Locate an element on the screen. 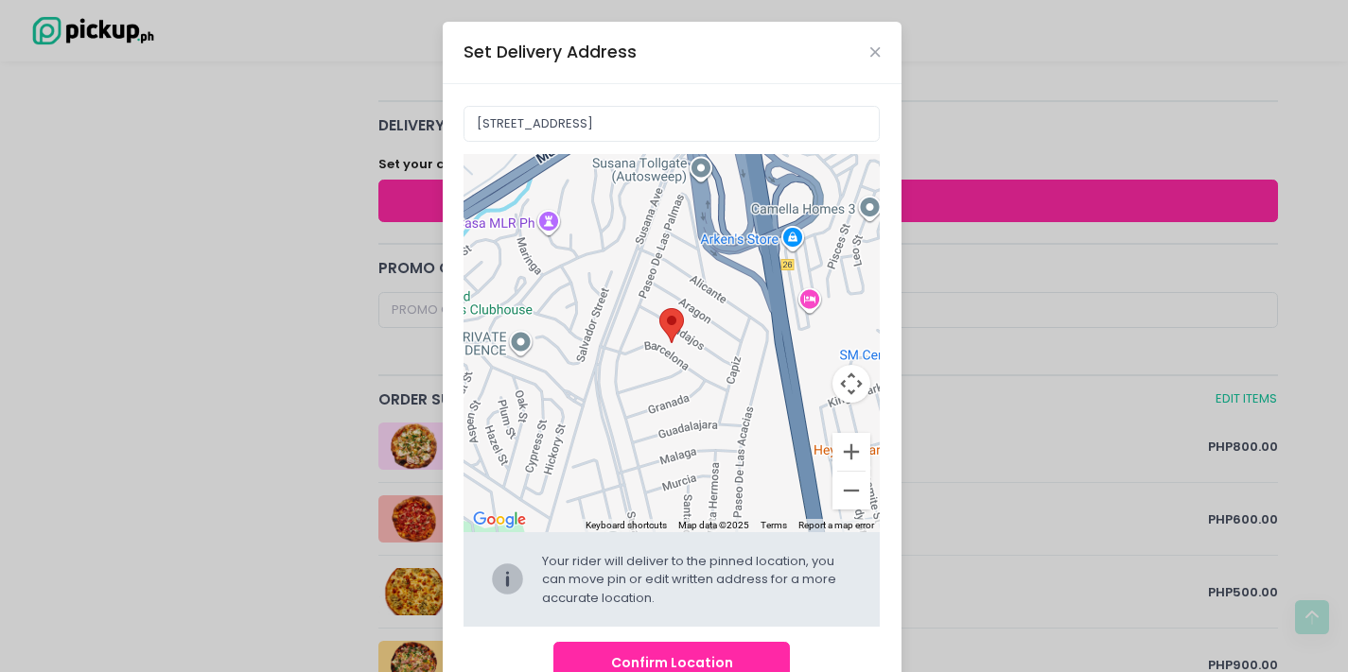 Image resolution: width=1348 pixels, height=672 pixels. a: Terms (opens in new tab) is located at coordinates (774, 525).